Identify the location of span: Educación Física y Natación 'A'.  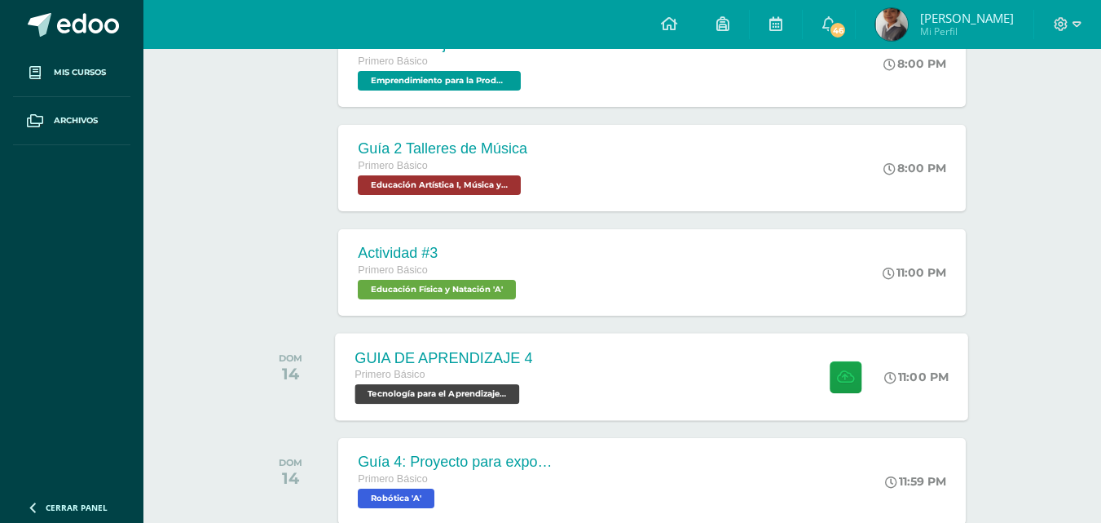
(437, 289).